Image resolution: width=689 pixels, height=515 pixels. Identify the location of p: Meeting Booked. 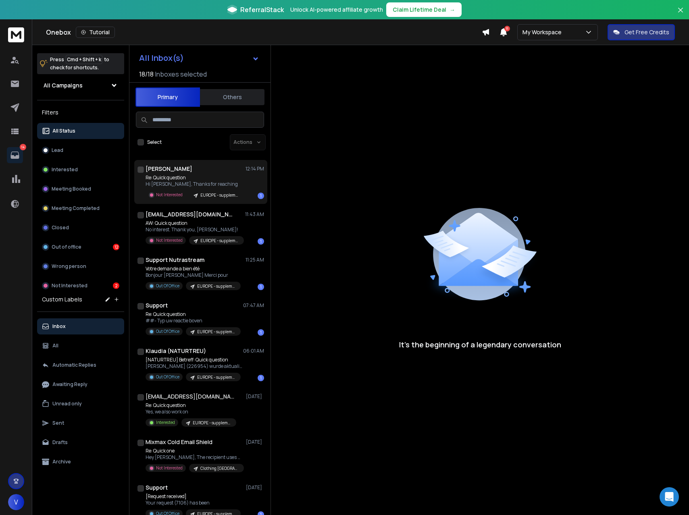
(71, 189).